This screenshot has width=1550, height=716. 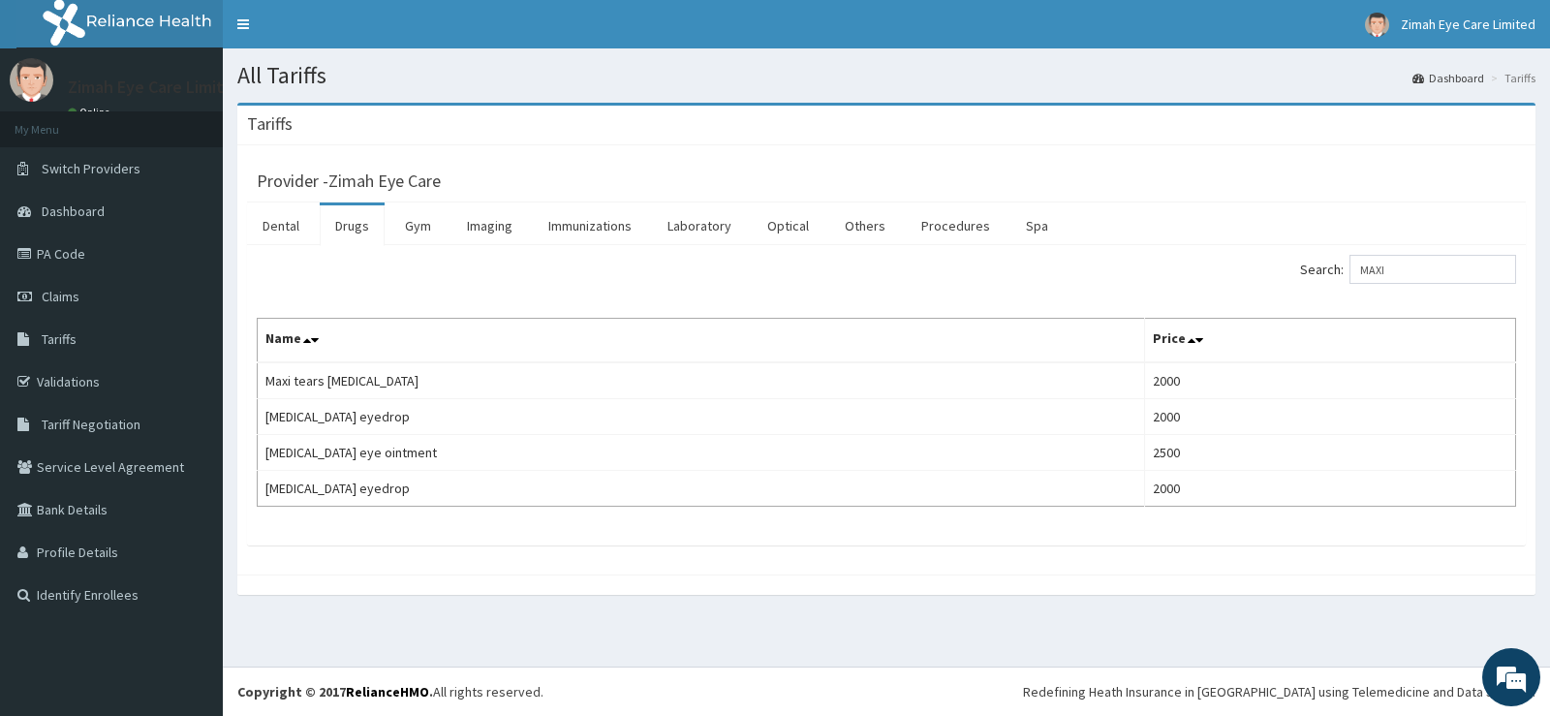 What do you see at coordinates (91, 169) in the screenshot?
I see `span: Switch Providers` at bounding box center [91, 169].